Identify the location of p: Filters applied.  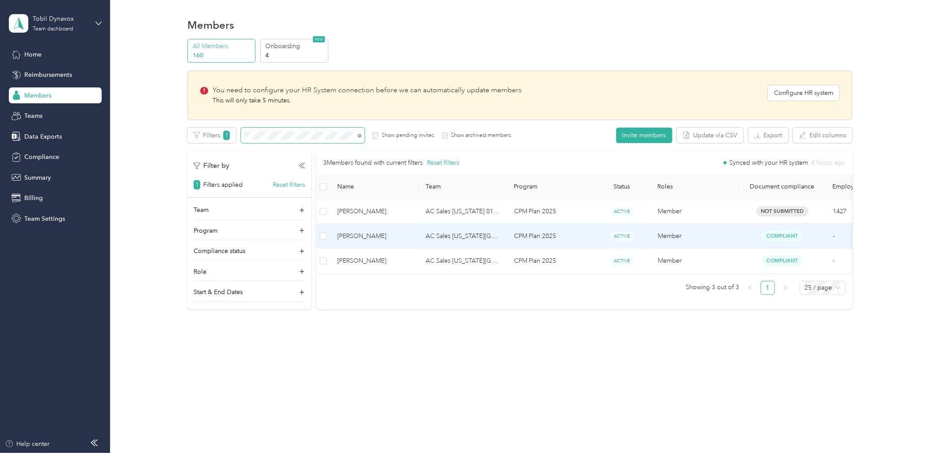
(223, 185).